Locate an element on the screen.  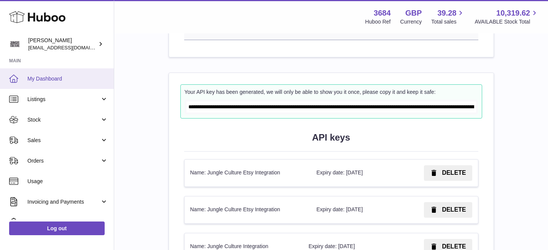
span: Total sales is located at coordinates (448, 22).